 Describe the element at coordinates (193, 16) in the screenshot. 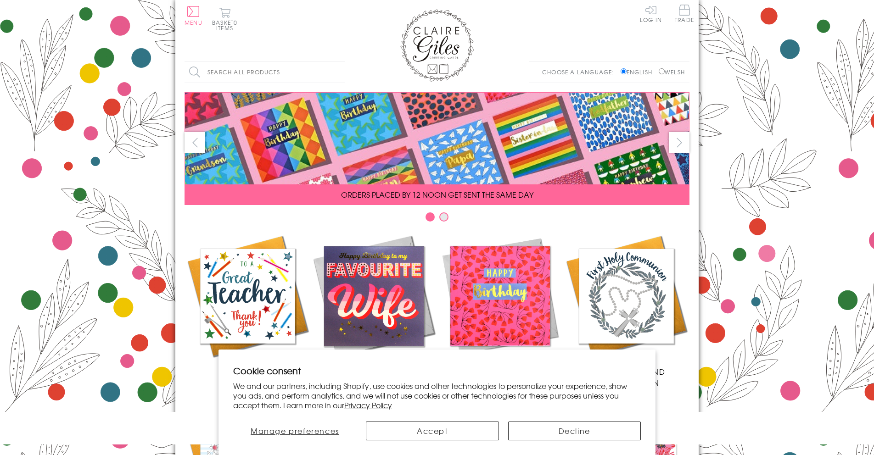

I see `button: Menu` at that location.